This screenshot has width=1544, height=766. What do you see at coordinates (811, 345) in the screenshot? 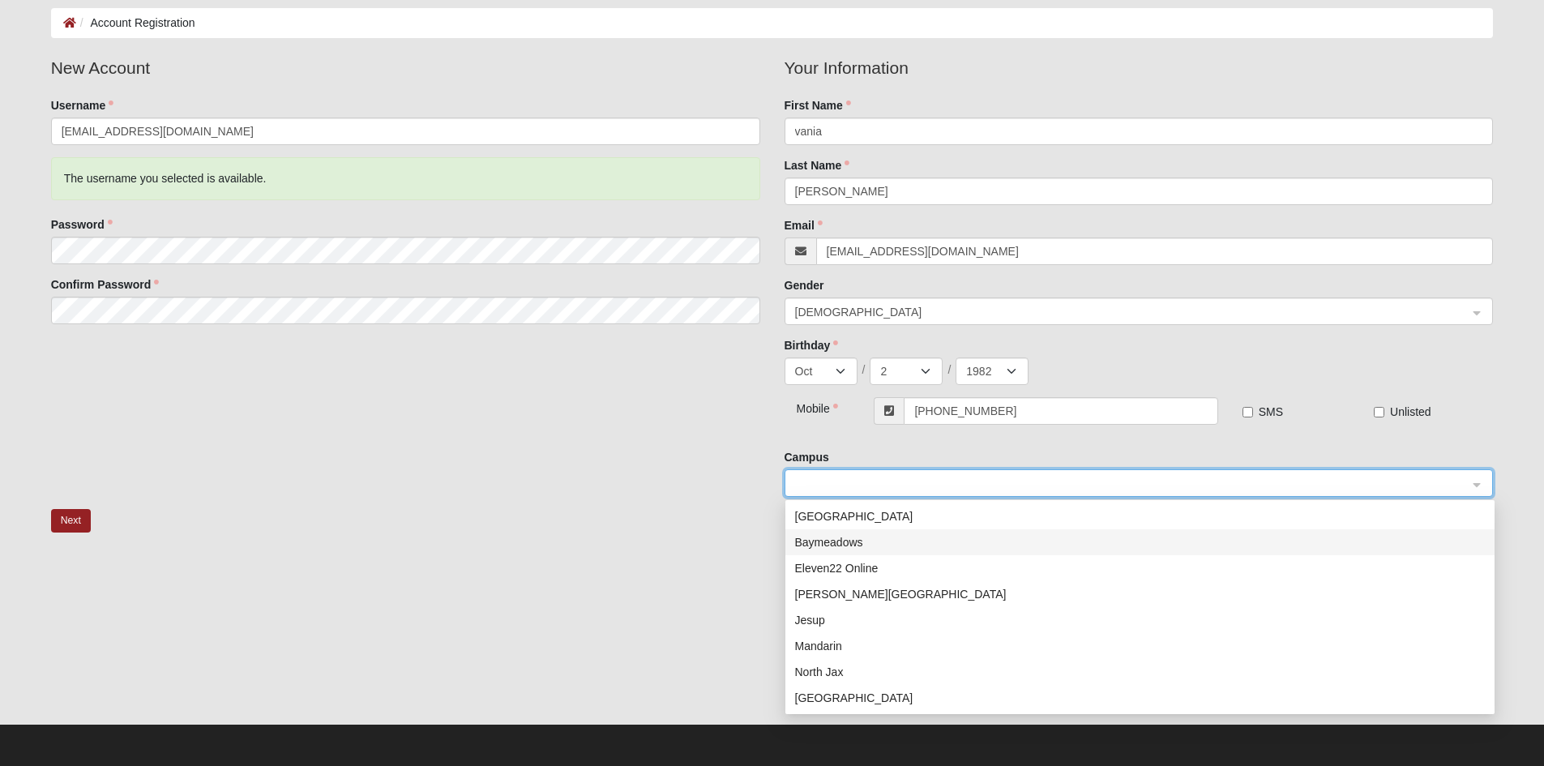
I see `label: Birthday` at bounding box center [811, 345].